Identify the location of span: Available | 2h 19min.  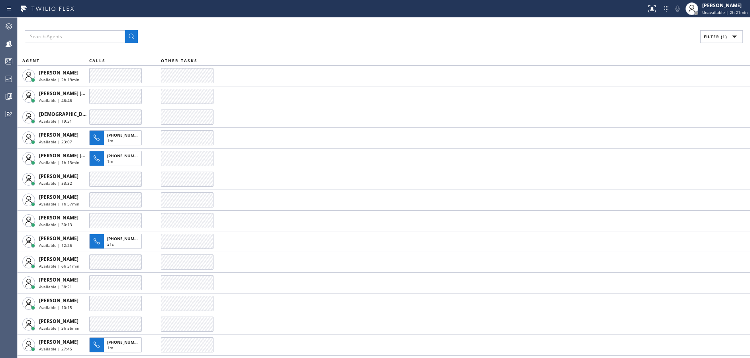
(59, 80).